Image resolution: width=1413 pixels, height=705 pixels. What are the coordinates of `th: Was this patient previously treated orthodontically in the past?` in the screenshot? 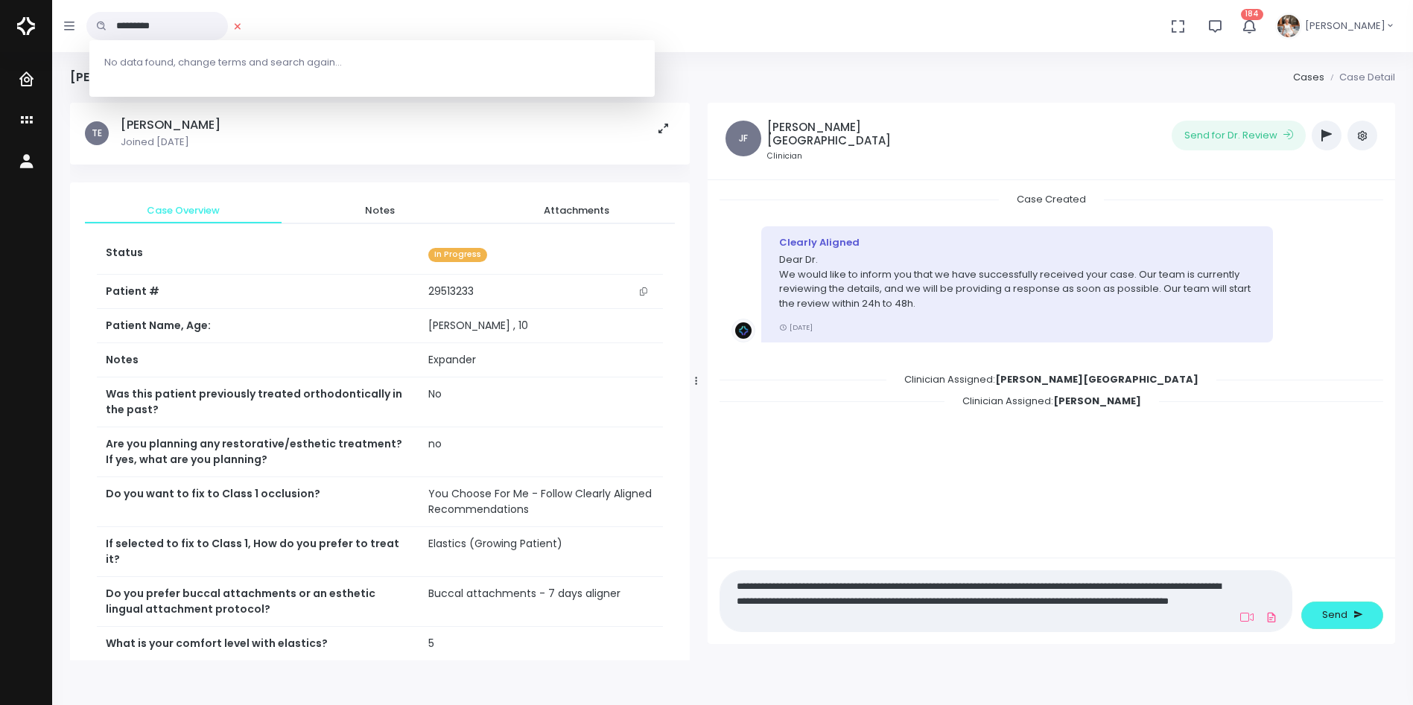 It's located at (258, 402).